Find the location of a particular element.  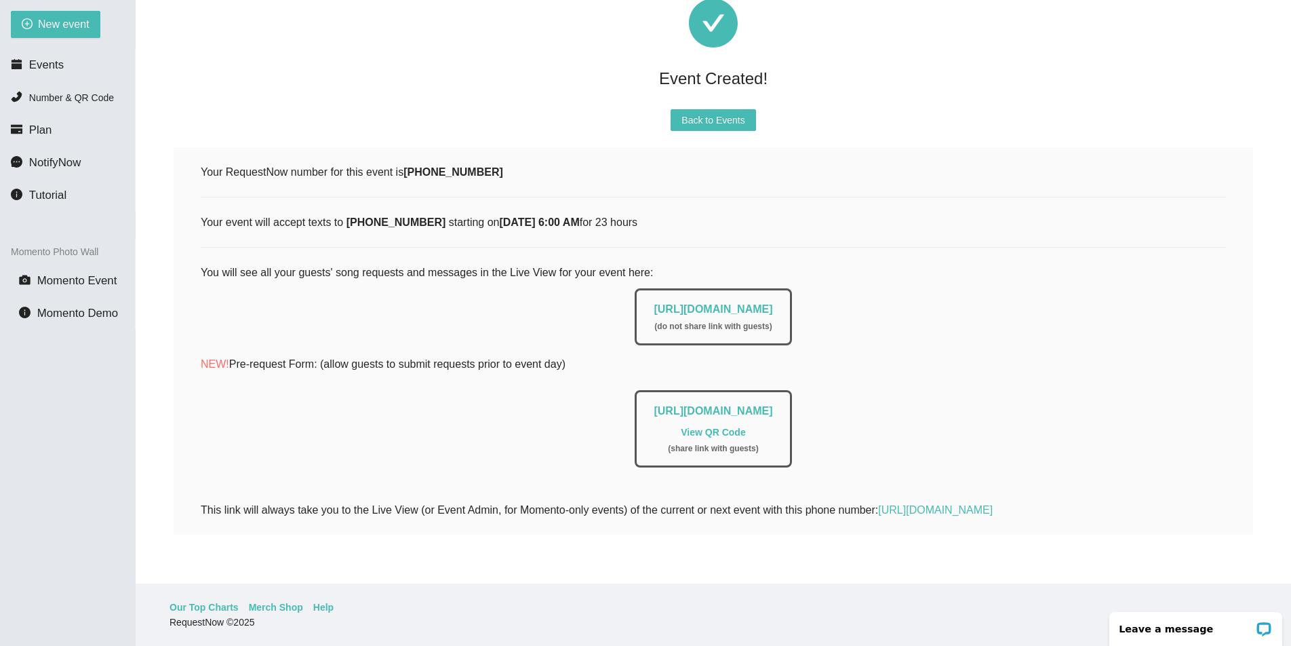

span: New event is located at coordinates (64, 24).